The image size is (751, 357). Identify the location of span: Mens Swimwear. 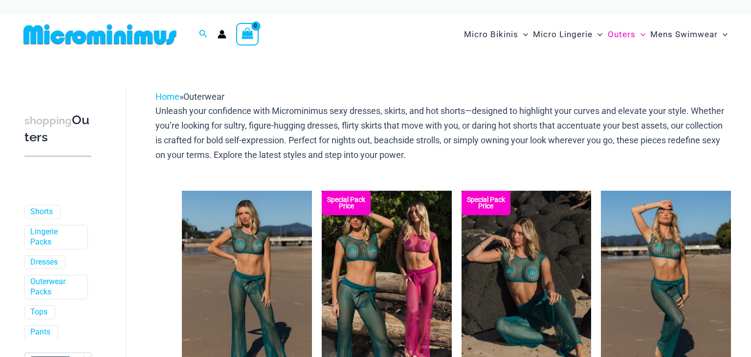
(684, 34).